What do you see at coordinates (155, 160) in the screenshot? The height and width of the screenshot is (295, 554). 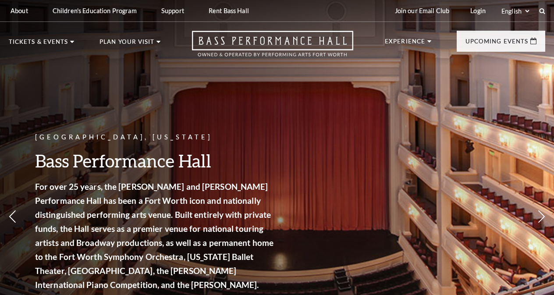 I see `h3: Bass Performance Hall` at bounding box center [155, 160].